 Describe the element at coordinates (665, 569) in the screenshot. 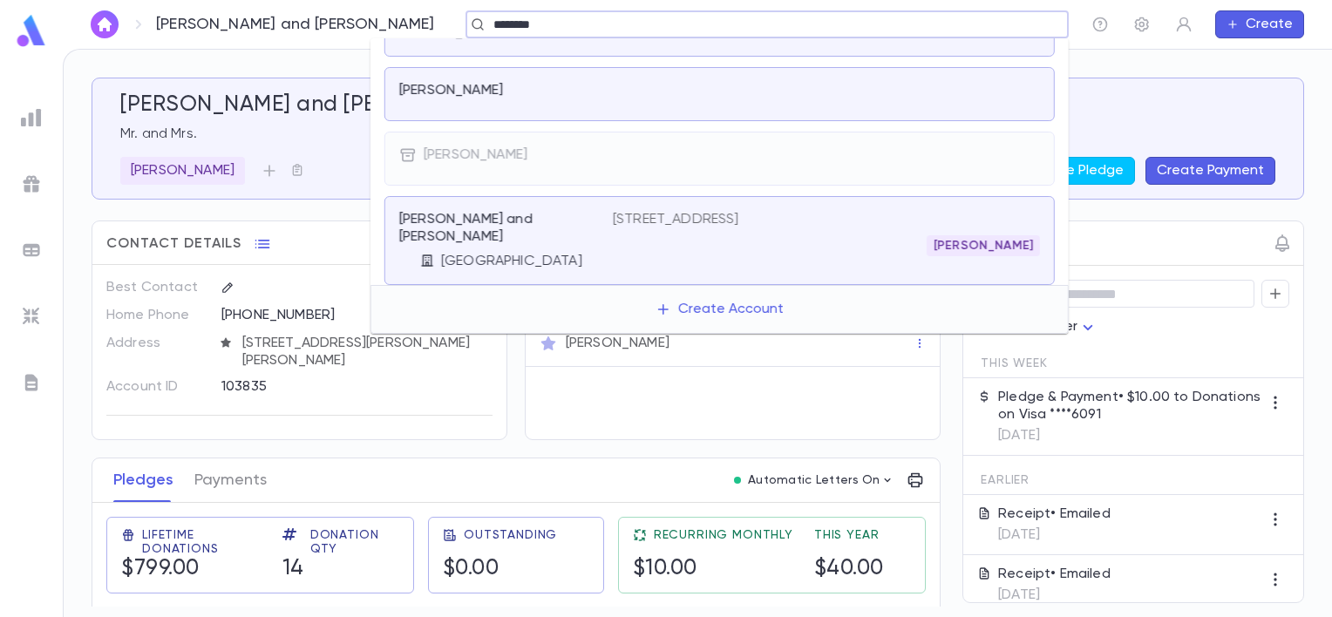

I see `h5: $10.00` at that location.